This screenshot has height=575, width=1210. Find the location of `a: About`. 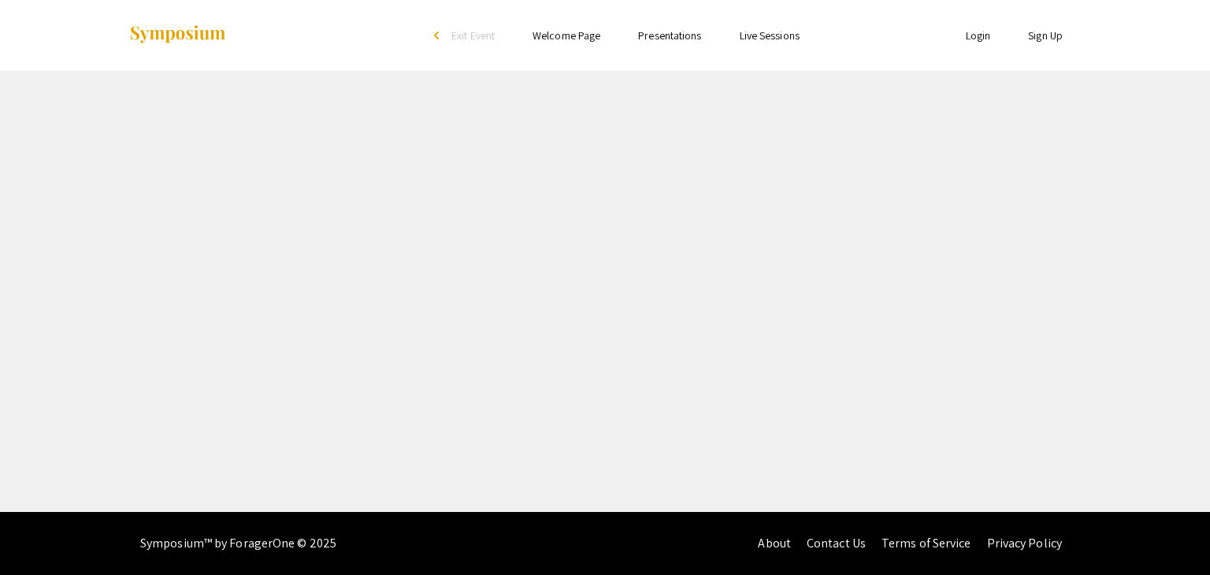

a: About is located at coordinates (774, 543).